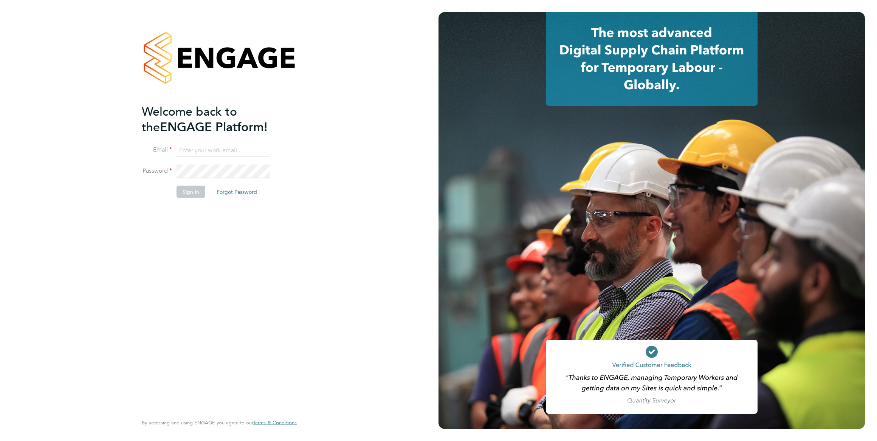  I want to click on label: Email, so click(157, 150).